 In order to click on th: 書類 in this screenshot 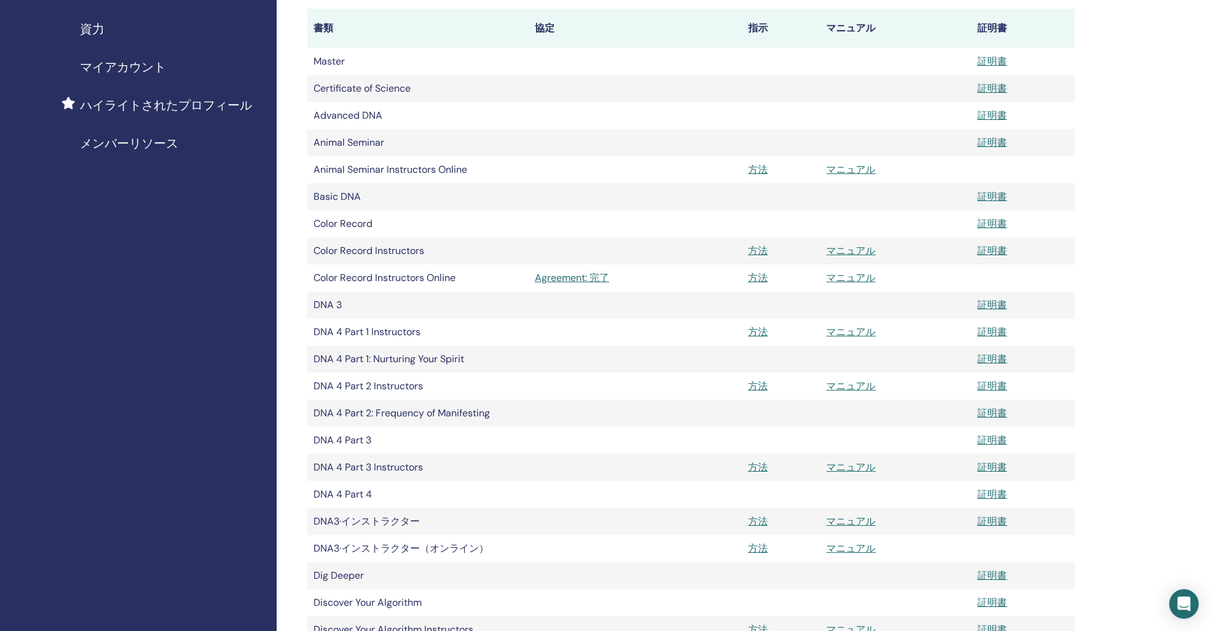, I will do `click(418, 28)`.